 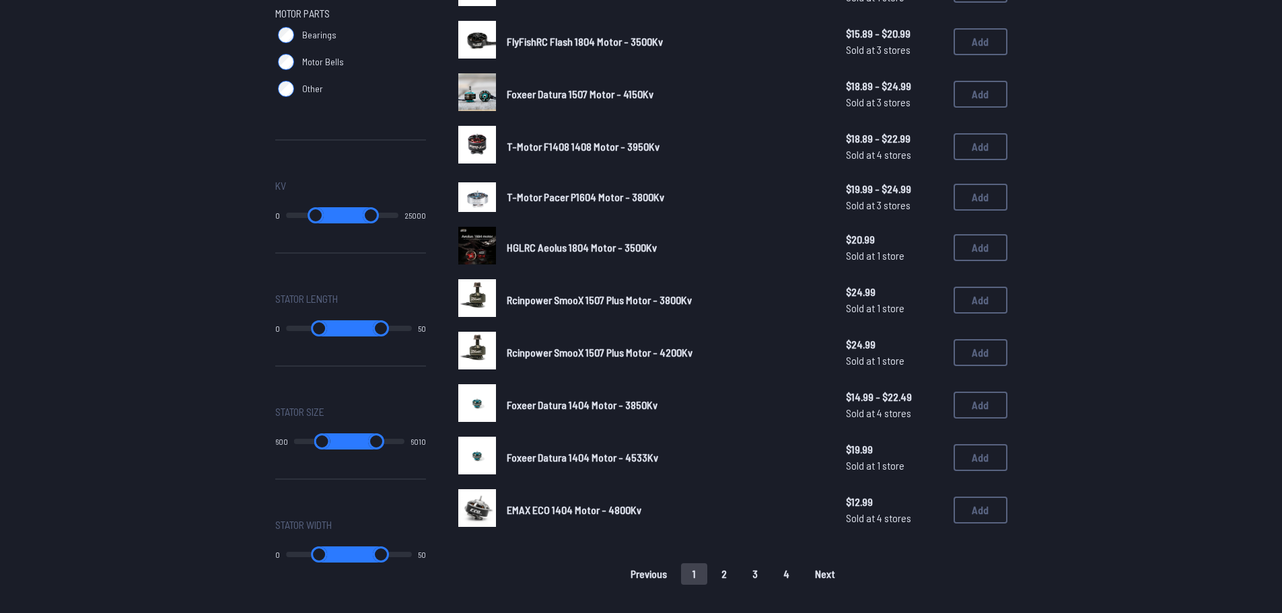 What do you see at coordinates (666, 42) in the screenshot?
I see `a: FlyFishRC Flash 1804 Motor - 3500Kv` at bounding box center [666, 42].